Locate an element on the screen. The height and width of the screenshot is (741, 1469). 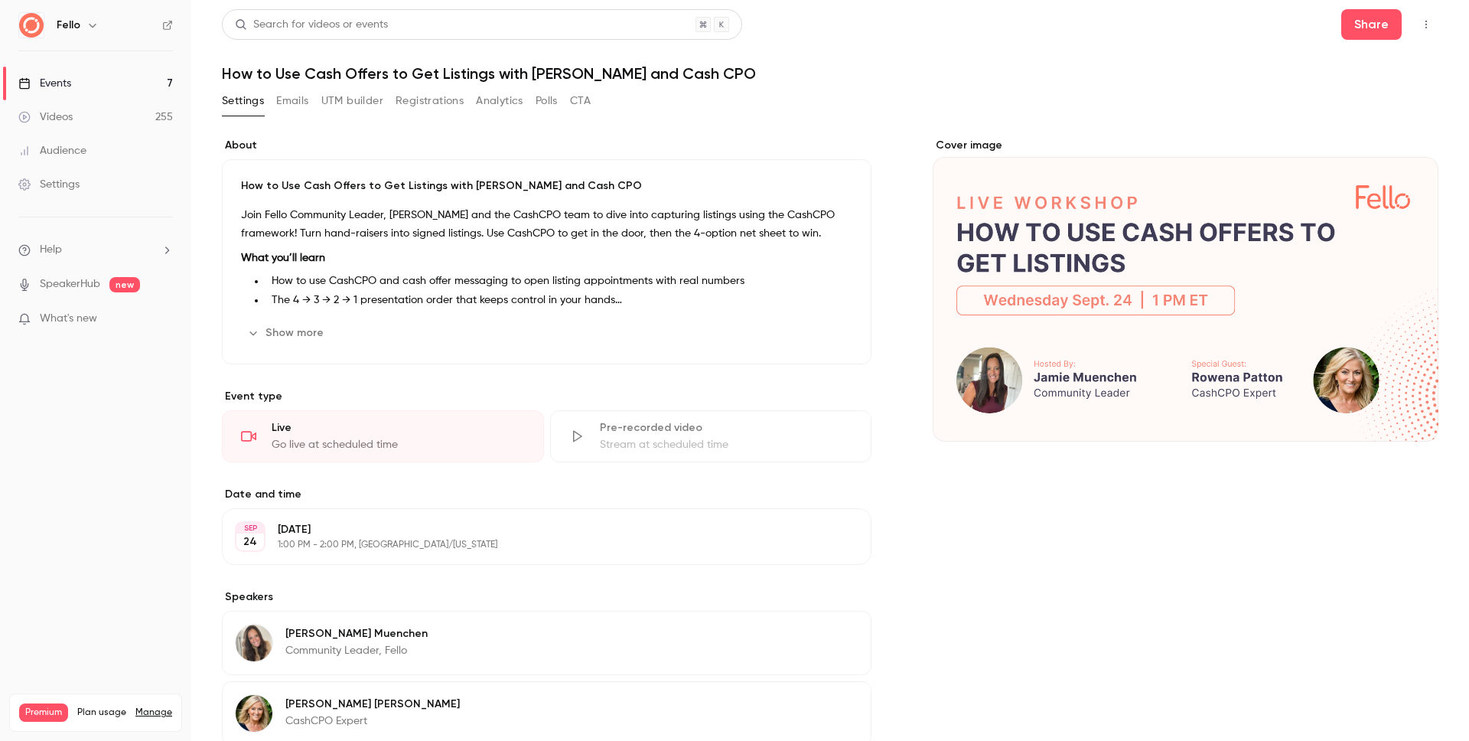
label: Date and time is located at coordinates (546, 494).